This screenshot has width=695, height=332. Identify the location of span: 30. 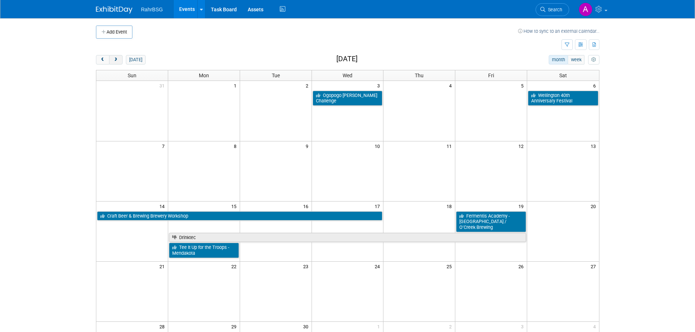
(307, 327).